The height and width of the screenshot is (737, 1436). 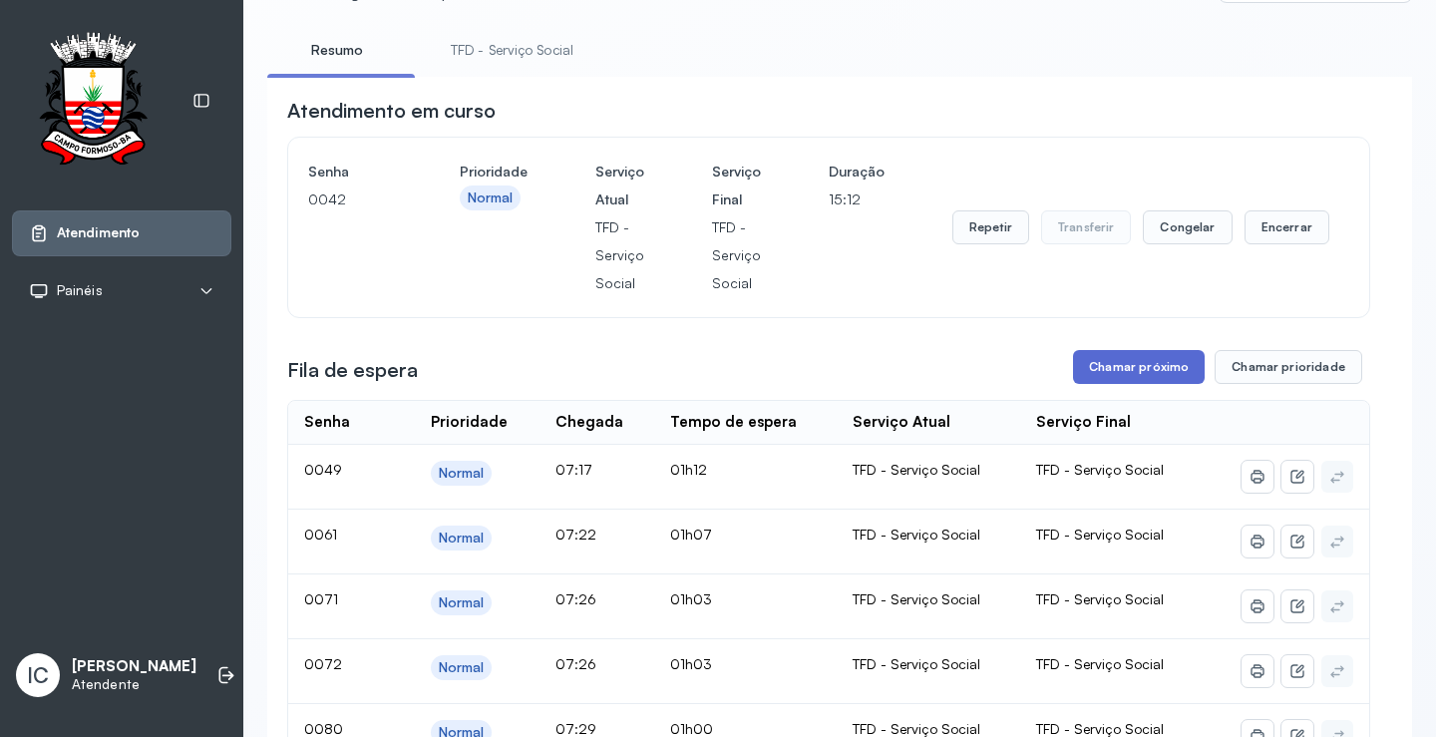 What do you see at coordinates (575, 533) in the screenshot?
I see `span: 07:22` at bounding box center [575, 533].